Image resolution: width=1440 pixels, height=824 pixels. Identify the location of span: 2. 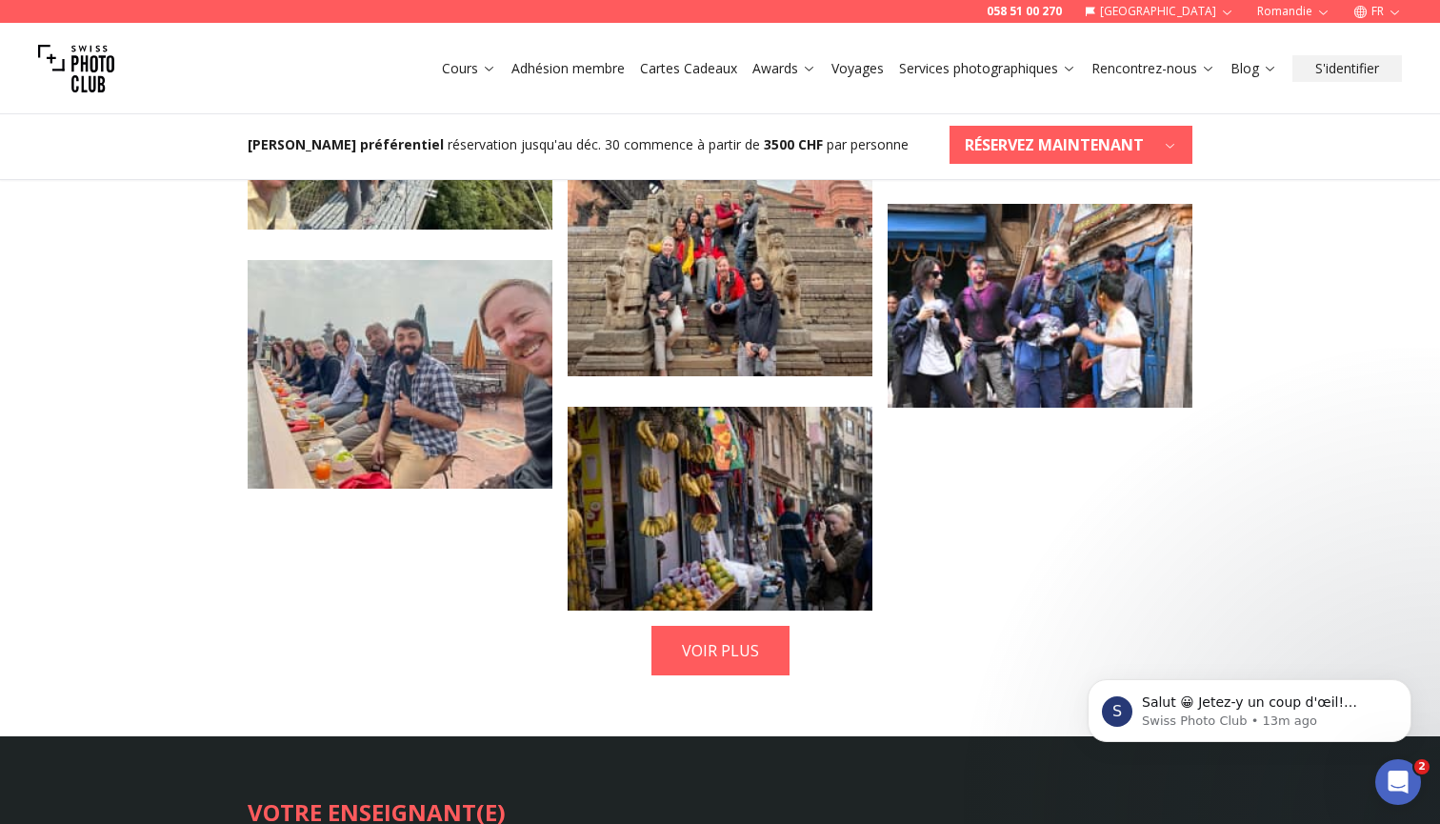
(1422, 767).